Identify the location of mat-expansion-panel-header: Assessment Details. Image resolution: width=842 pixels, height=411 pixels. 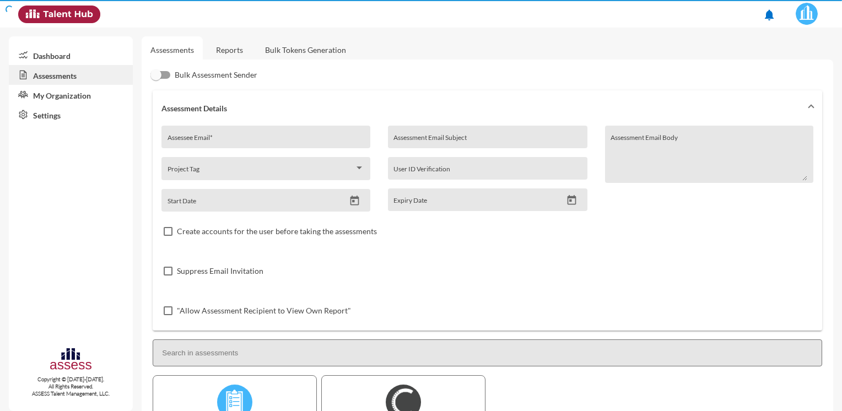
(487, 108).